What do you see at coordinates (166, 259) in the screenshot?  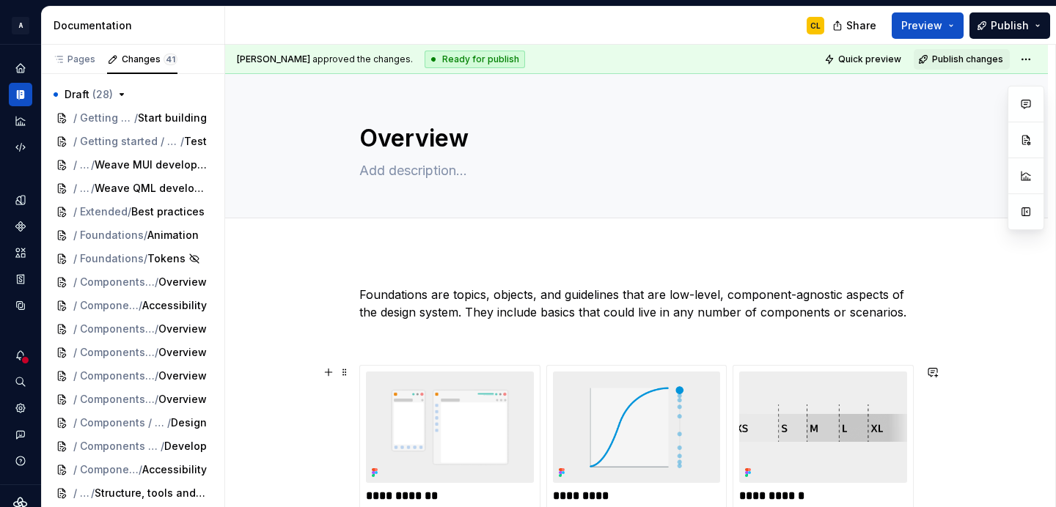 I see `span: Tokens` at bounding box center [166, 259].